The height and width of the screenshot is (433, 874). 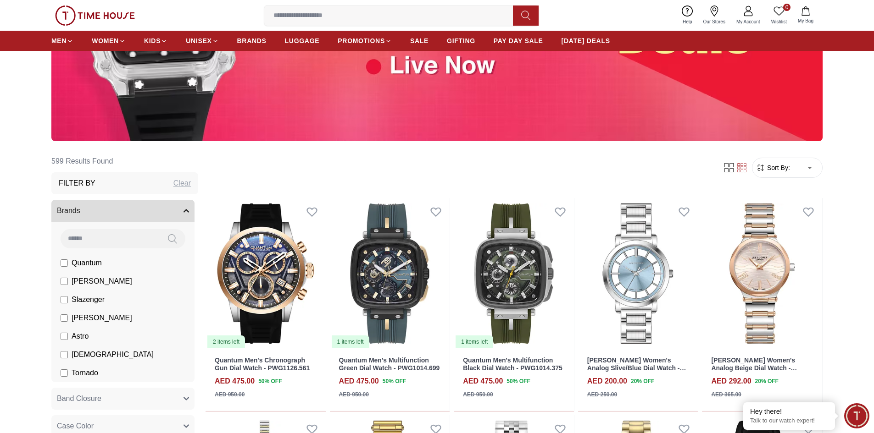 What do you see at coordinates (602, 395) in the screenshot?
I see `div: AED 250.00` at bounding box center [602, 395].